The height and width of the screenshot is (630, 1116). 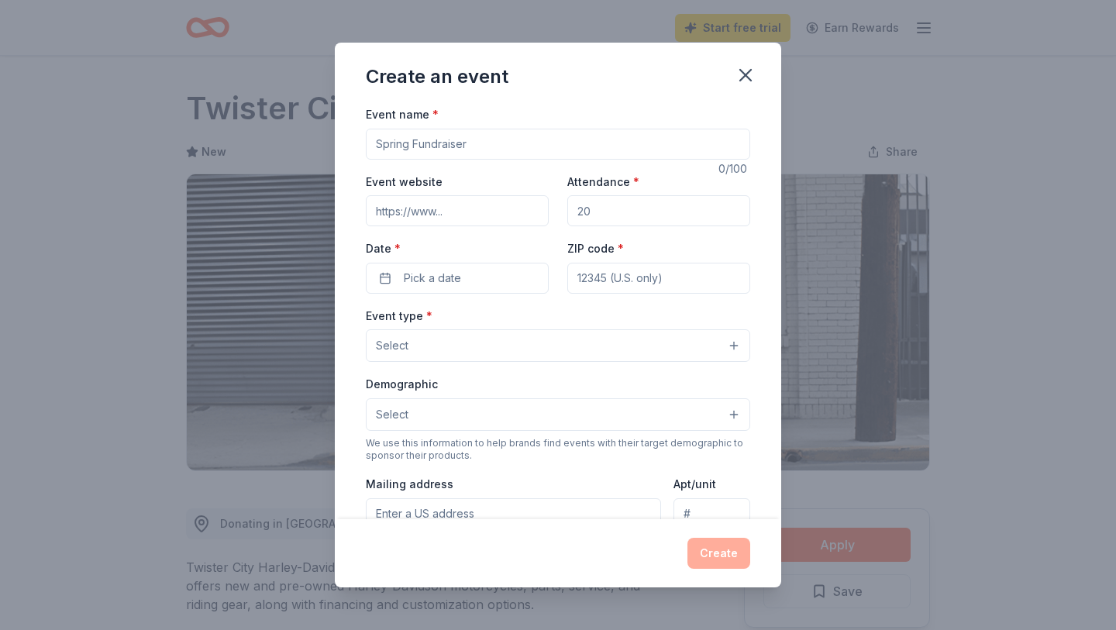 What do you see at coordinates (404, 182) in the screenshot?
I see `label: Event website` at bounding box center [404, 182].